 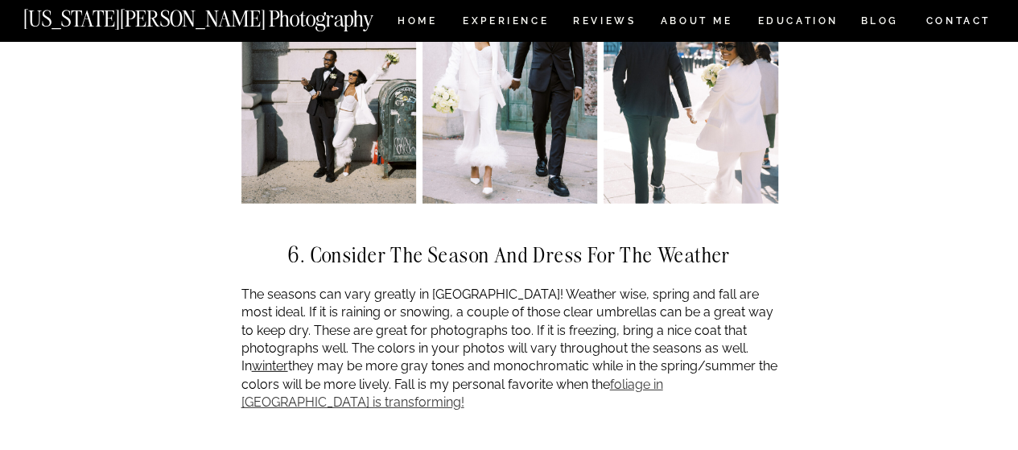 What do you see at coordinates (797, 23) in the screenshot?
I see `a: EDUCATION` at bounding box center [797, 23].